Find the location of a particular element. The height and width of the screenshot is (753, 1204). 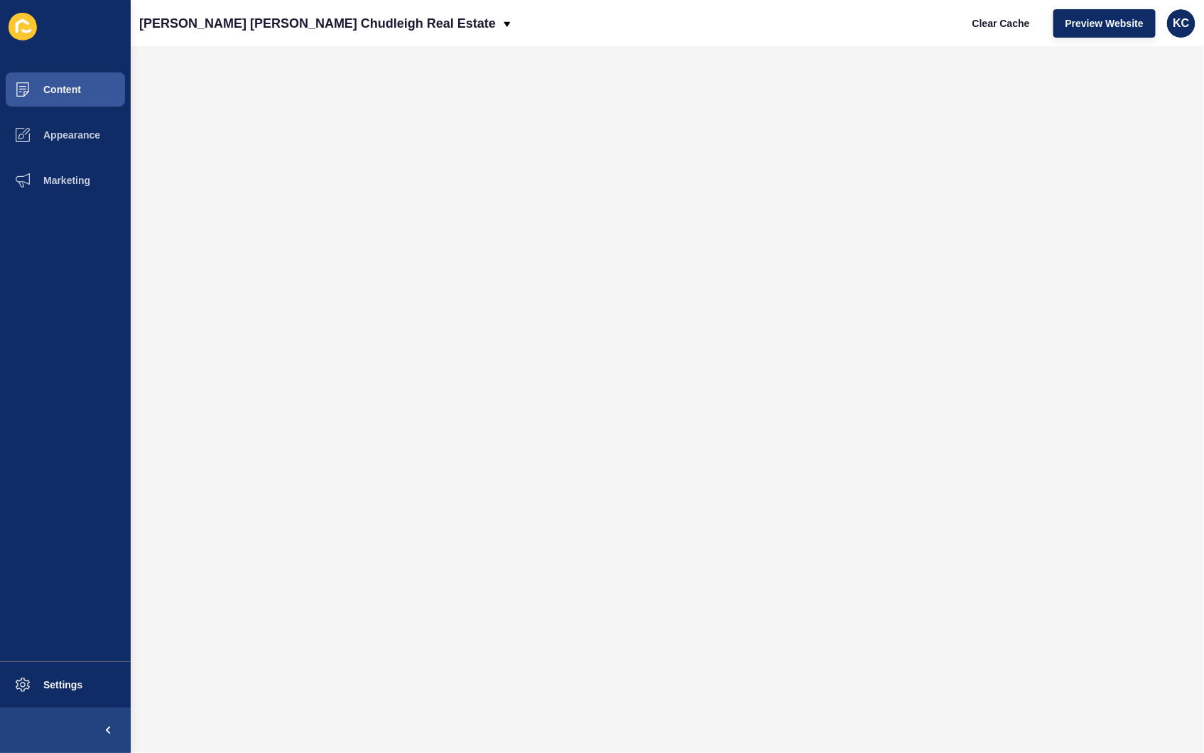

span: Preview Website is located at coordinates (1105, 23).